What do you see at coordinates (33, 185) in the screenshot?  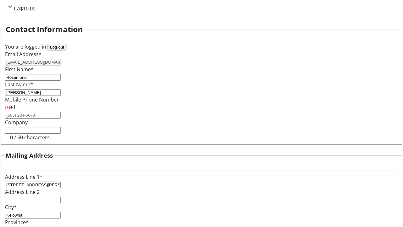 I see `input: Address` at bounding box center [33, 185].